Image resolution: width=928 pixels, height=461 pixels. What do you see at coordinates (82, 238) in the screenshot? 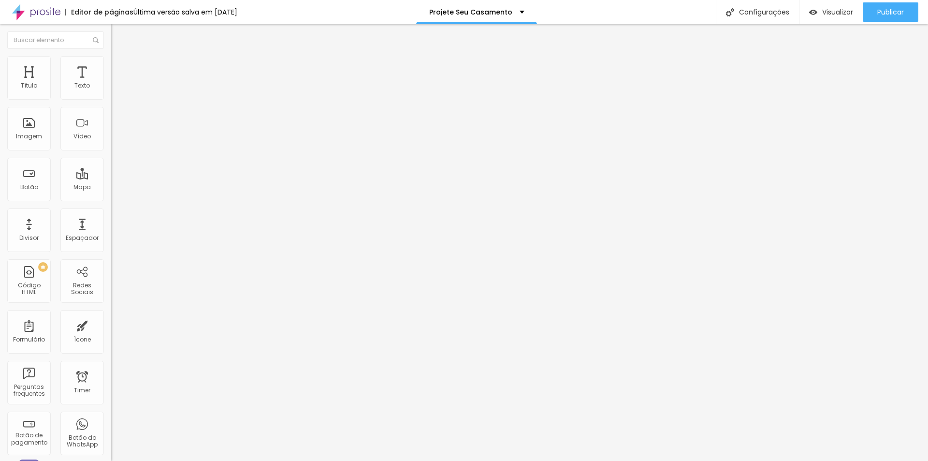
I see `div: Espaçador` at bounding box center [82, 238].